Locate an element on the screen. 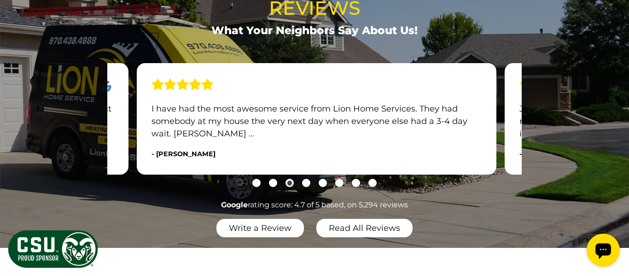 The image size is (629, 276). span: rating score: 4.7 of 5 based, on 5,294 reviews is located at coordinates (315, 205).